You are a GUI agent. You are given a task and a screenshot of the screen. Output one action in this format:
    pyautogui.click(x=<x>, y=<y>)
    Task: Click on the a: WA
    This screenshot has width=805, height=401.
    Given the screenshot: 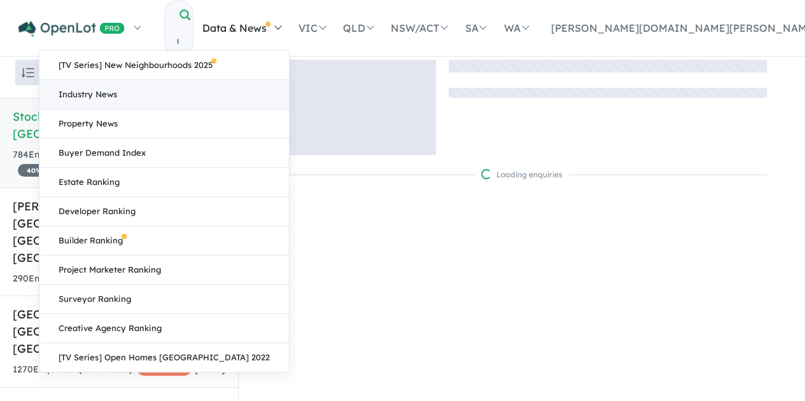 What is the action you would take?
    pyautogui.click(x=515, y=28)
    